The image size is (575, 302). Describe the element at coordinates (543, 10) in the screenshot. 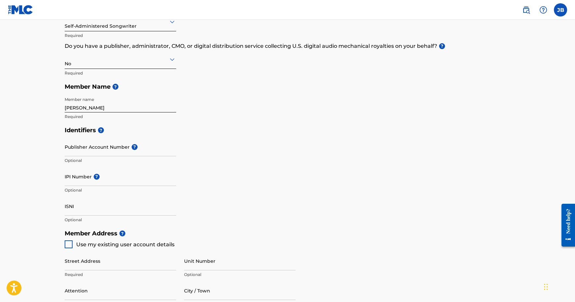

I see `div: Help` at that location.